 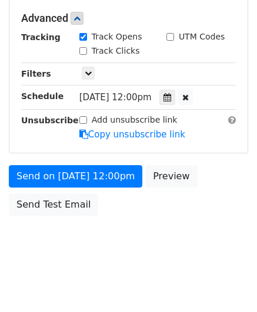 I want to click on a: Copy unsubscribe link, so click(x=133, y=134).